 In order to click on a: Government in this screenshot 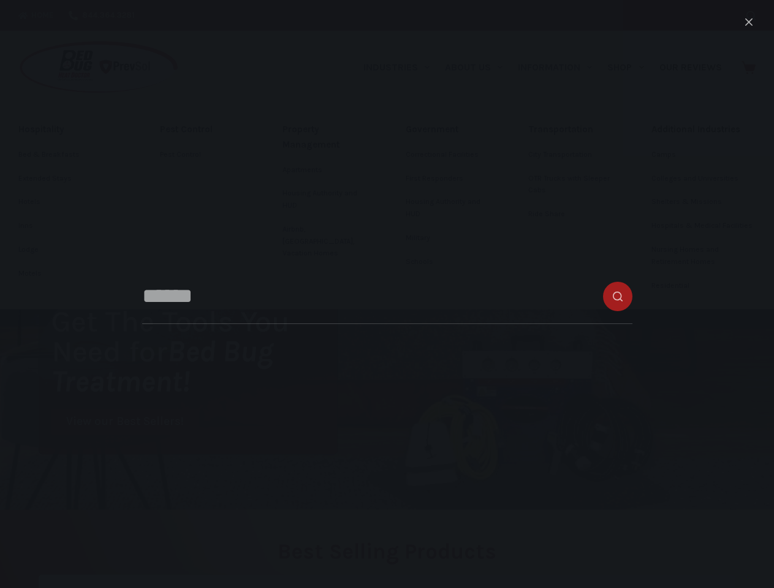, I will do `click(448, 129)`.